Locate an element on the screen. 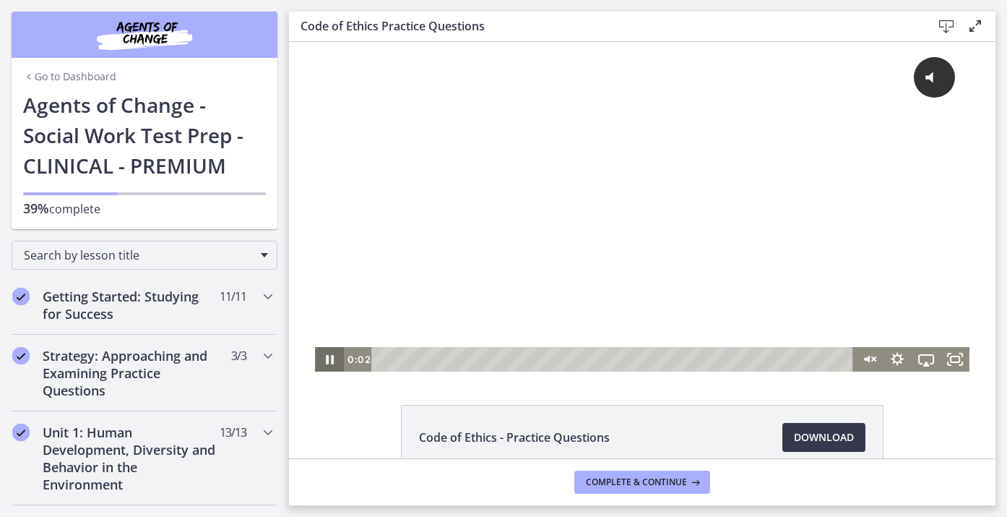  span: Code of Ethics - Practice Questions is located at coordinates (514, 437).